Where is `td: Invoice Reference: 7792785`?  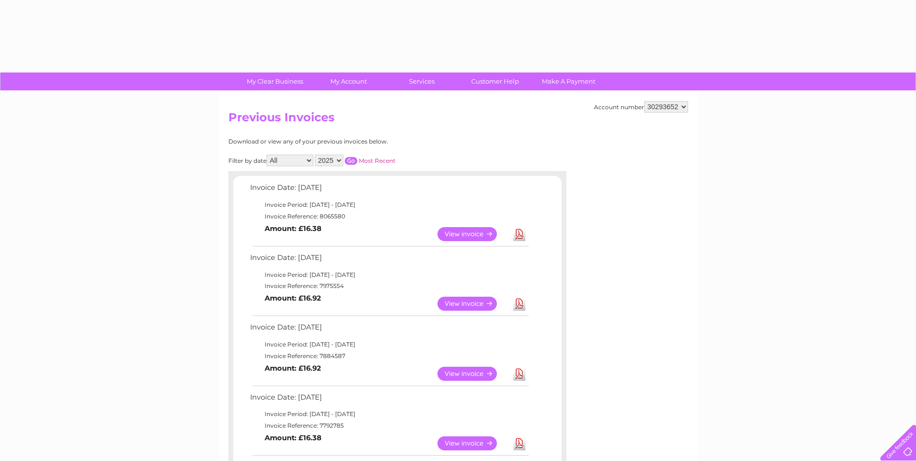 td: Invoice Reference: 7792785 is located at coordinates (389, 426).